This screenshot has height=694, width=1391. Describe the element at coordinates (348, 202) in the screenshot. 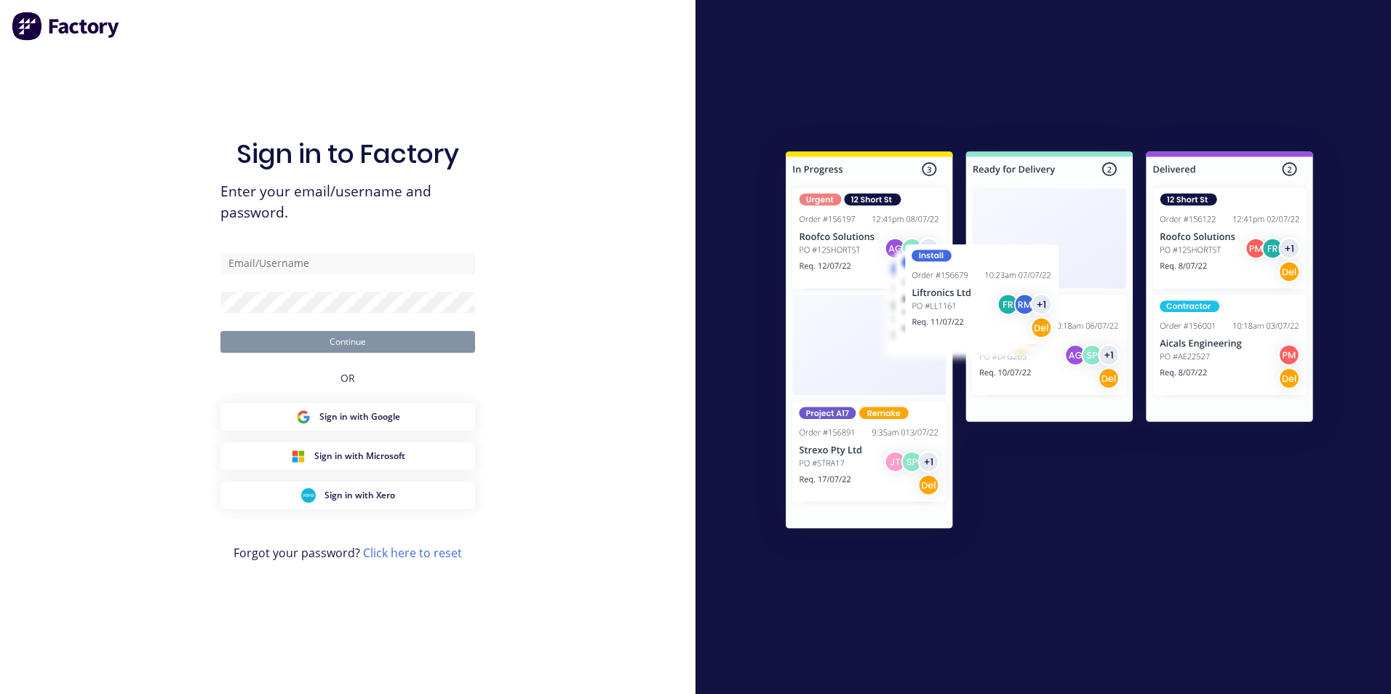

I see `span: Enter your email/username and password.` at that location.